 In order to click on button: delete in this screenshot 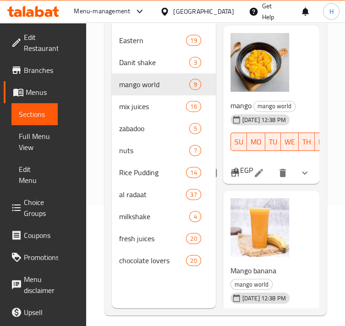, I will do `click(283, 173)`.